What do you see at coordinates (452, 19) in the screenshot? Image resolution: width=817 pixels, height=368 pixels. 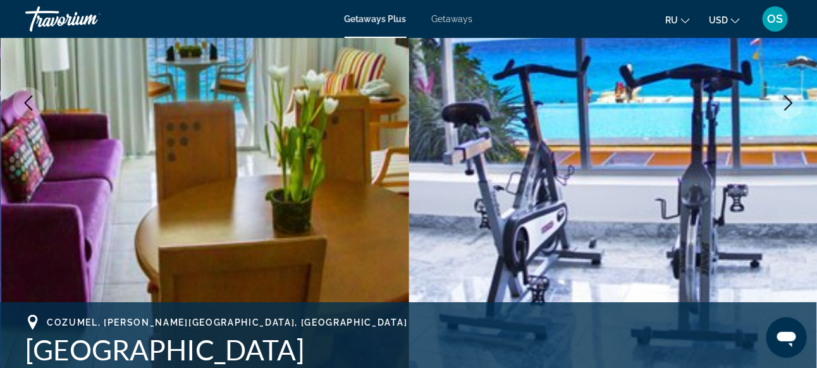 I see `span: Getaways` at bounding box center [452, 19].